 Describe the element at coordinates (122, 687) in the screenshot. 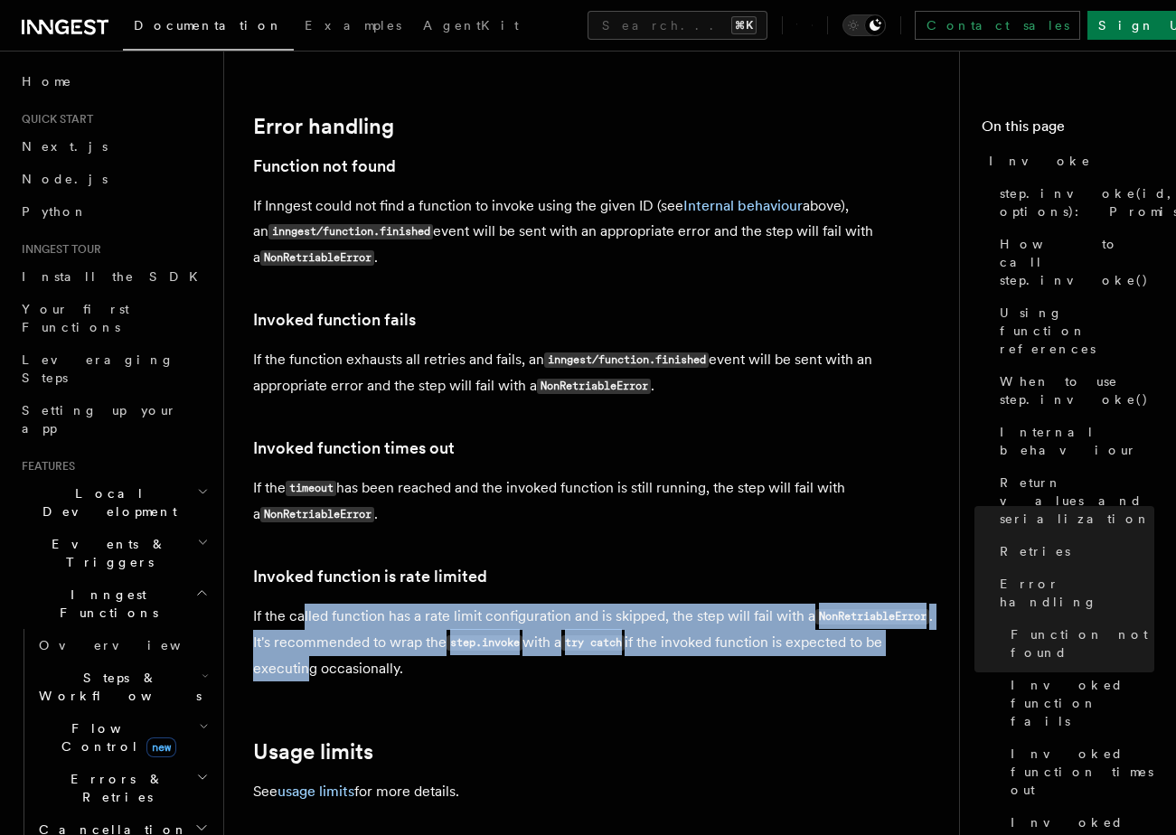

I see `button: Steps & Workflows` at that location.